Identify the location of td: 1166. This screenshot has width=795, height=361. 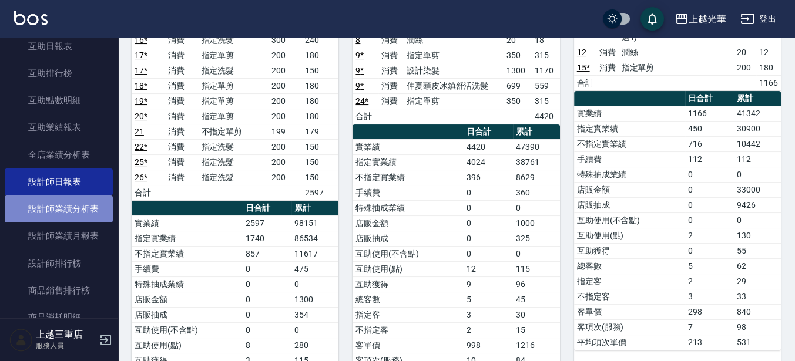
(709, 113).